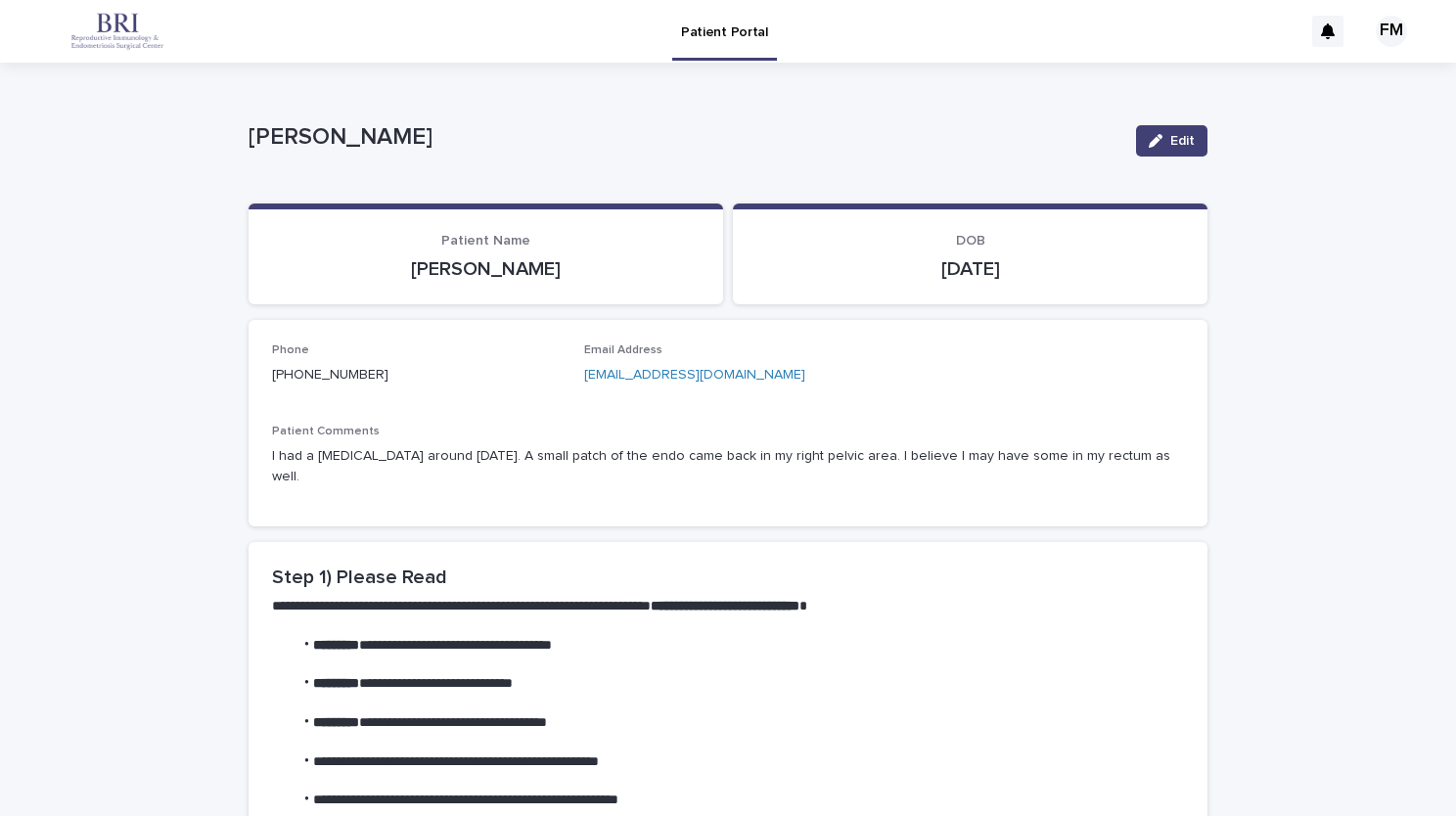  Describe the element at coordinates (118, 31) in the screenshot. I see `img: oRmERfgFTTevZZKagoCM` at that location.